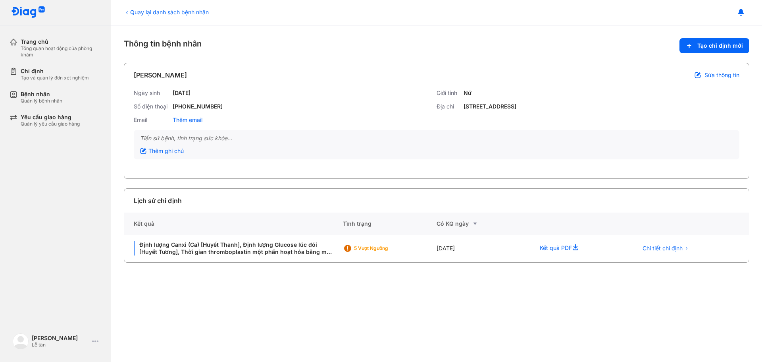  What do you see at coordinates (449, 106) in the screenshot?
I see `div: Địa chỉ` at bounding box center [449, 106].